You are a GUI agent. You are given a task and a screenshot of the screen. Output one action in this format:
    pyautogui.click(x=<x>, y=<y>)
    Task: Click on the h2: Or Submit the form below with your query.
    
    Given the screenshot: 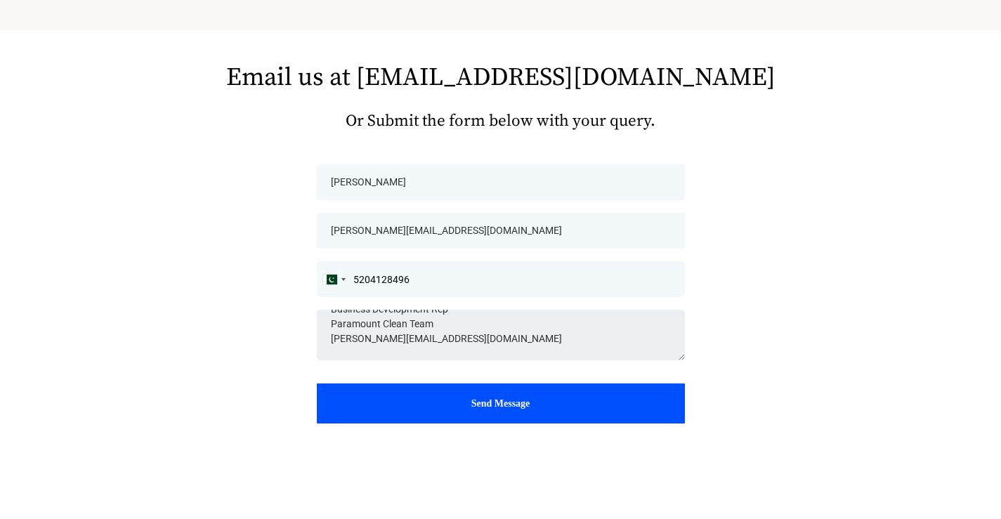 What is the action you would take?
    pyautogui.click(x=501, y=122)
    